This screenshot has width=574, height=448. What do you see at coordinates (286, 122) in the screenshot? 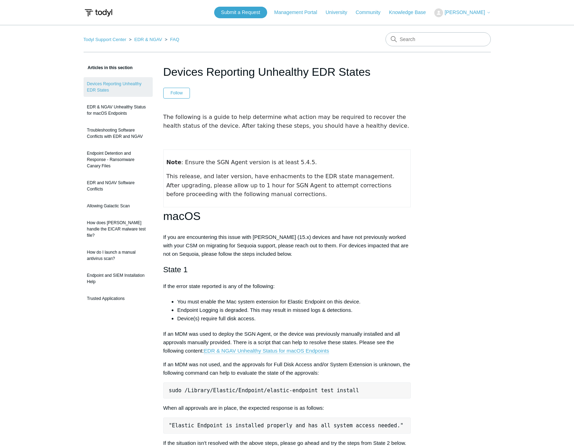
I see `span: The following is a guide to help determine what action may be required to recover the health stat...` at bounding box center [286, 122].